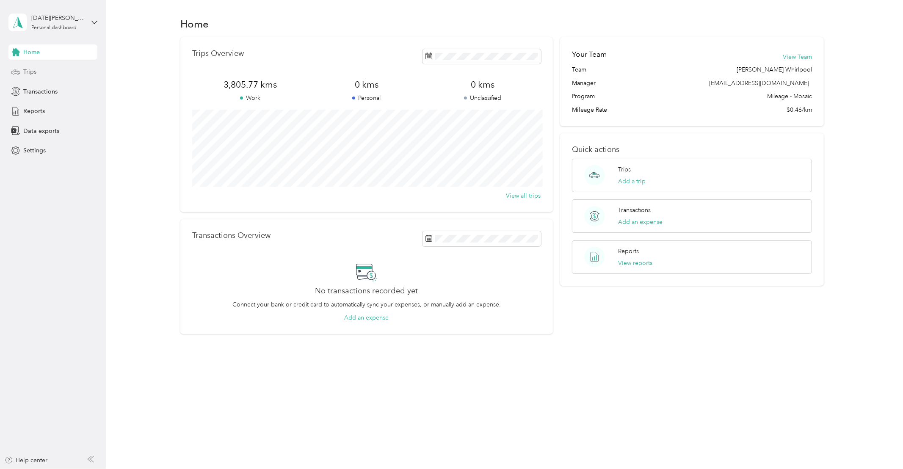 The image size is (903, 469). What do you see at coordinates (692, 149) in the screenshot?
I see `p: Quick actions` at bounding box center [692, 149].